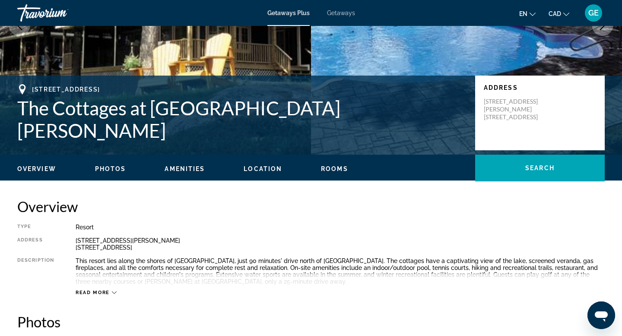  Describe the element at coordinates (184, 169) in the screenshot. I see `span: Amenities` at that location.